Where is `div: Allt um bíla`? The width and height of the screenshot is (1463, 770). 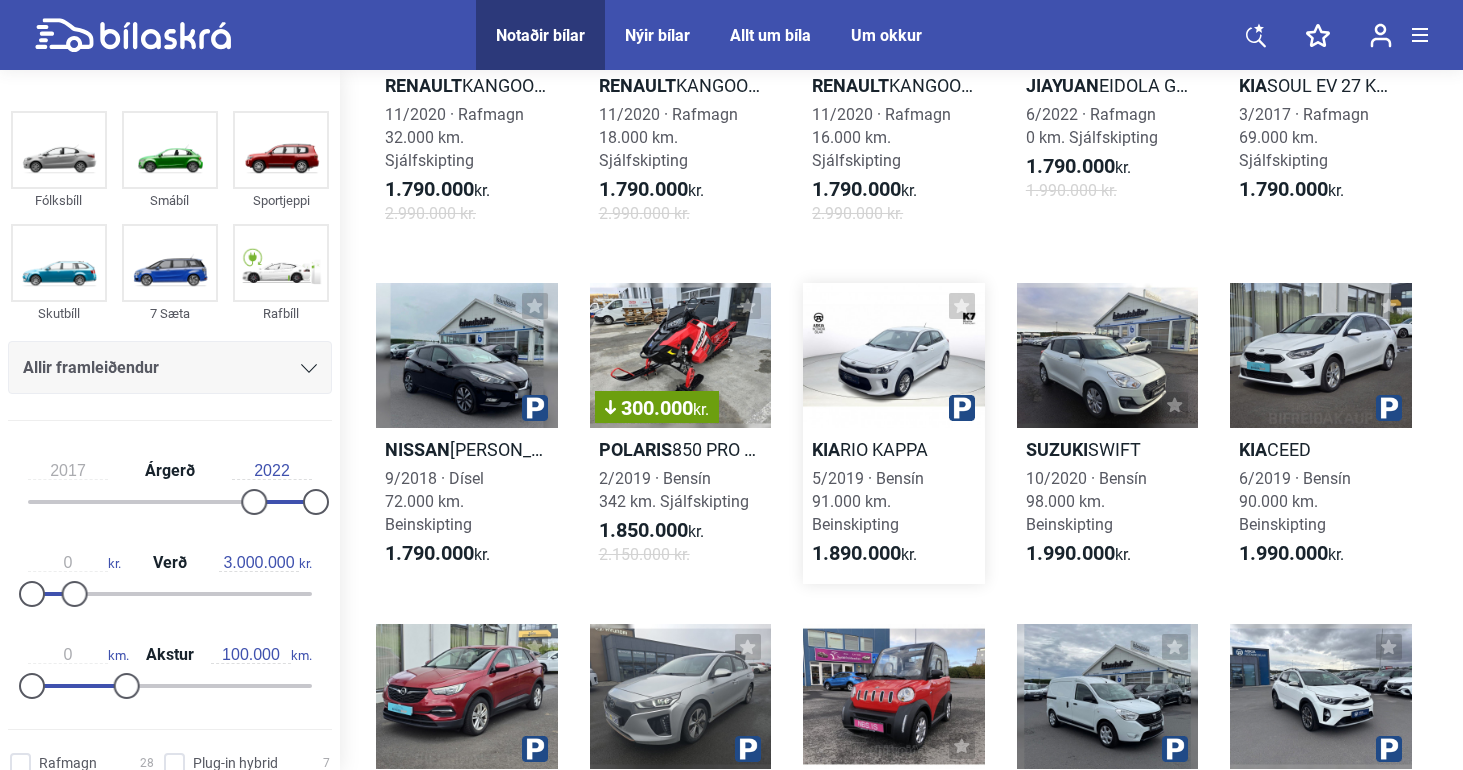 div: Allt um bíla is located at coordinates (770, 35).